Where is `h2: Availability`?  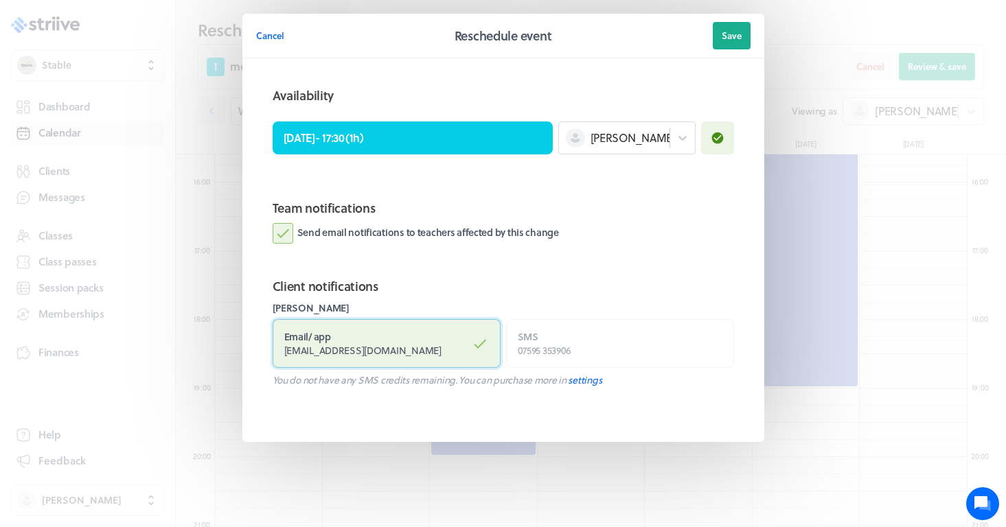 h2: Availability is located at coordinates (304, 95).